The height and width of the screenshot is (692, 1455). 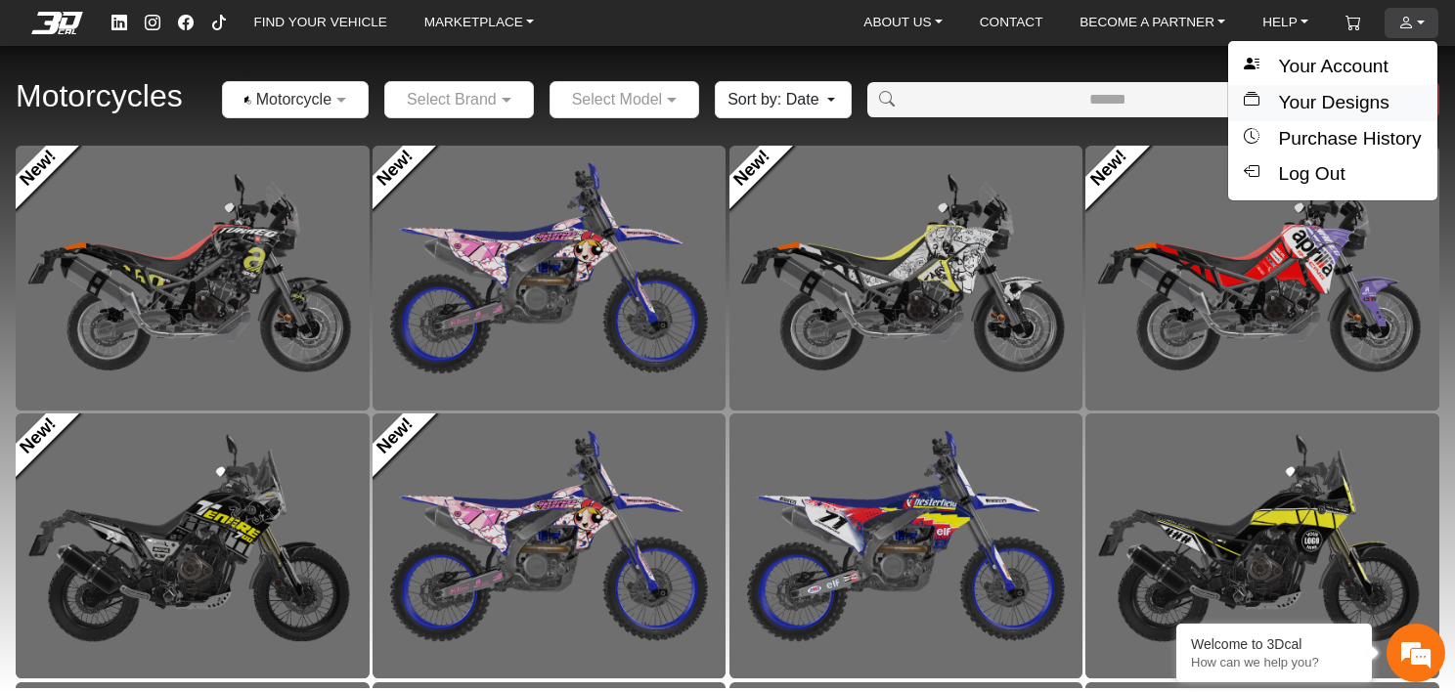 I want to click on a: BECOME A PARTNER, so click(x=1152, y=22).